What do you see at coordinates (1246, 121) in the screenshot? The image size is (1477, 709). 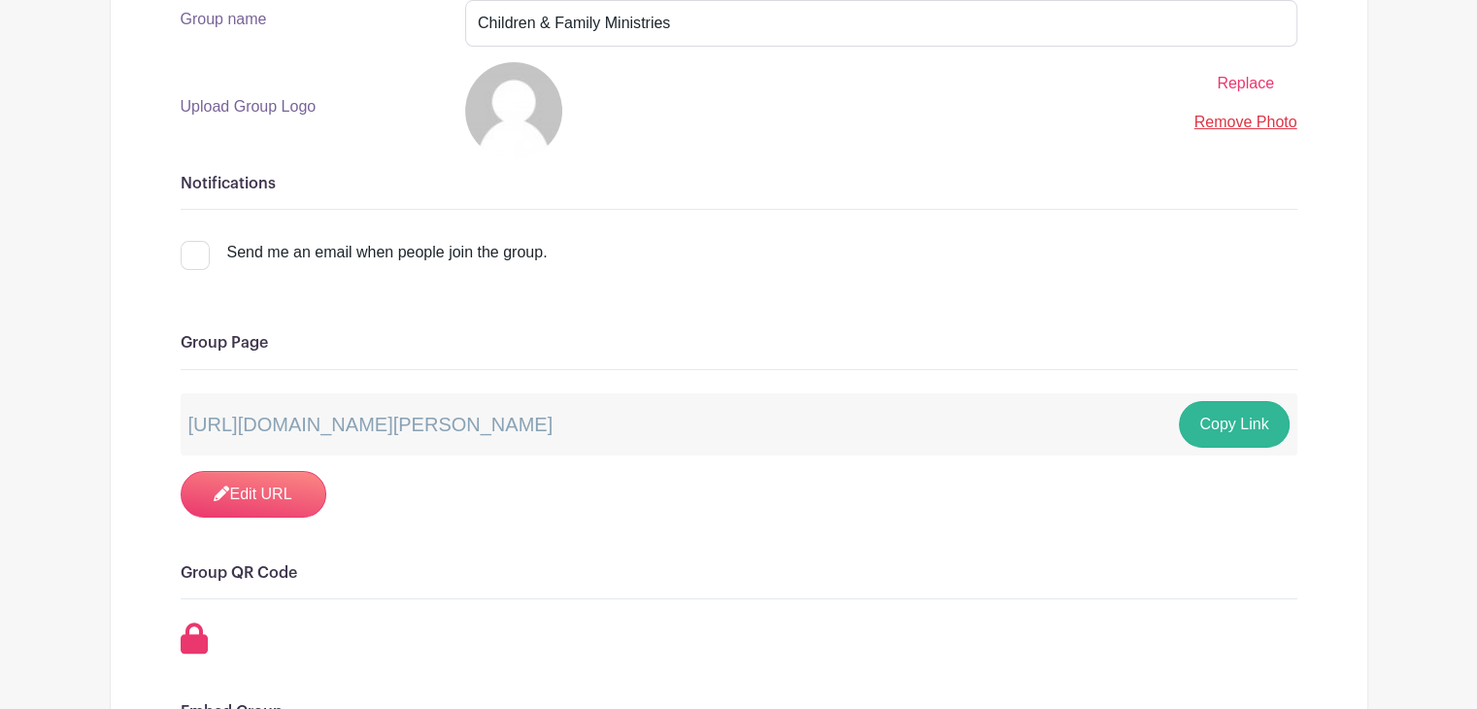 I see `a: Remove Photo` at bounding box center [1246, 121].